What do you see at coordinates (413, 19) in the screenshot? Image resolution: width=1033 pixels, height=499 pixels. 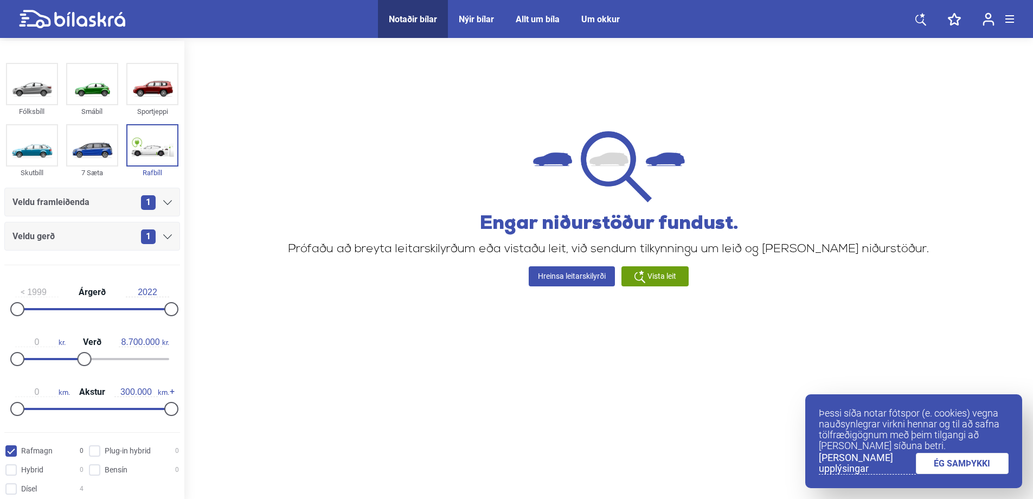 I see `a: Notaðir bílar` at bounding box center [413, 19].